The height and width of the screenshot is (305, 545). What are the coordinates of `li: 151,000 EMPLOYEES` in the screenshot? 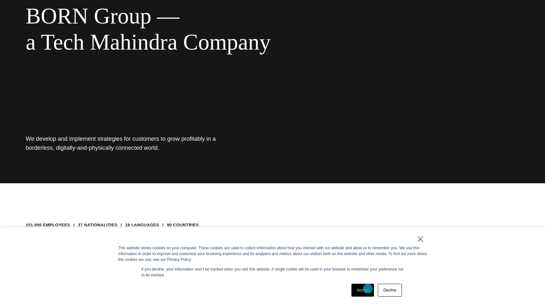 It's located at (48, 225).